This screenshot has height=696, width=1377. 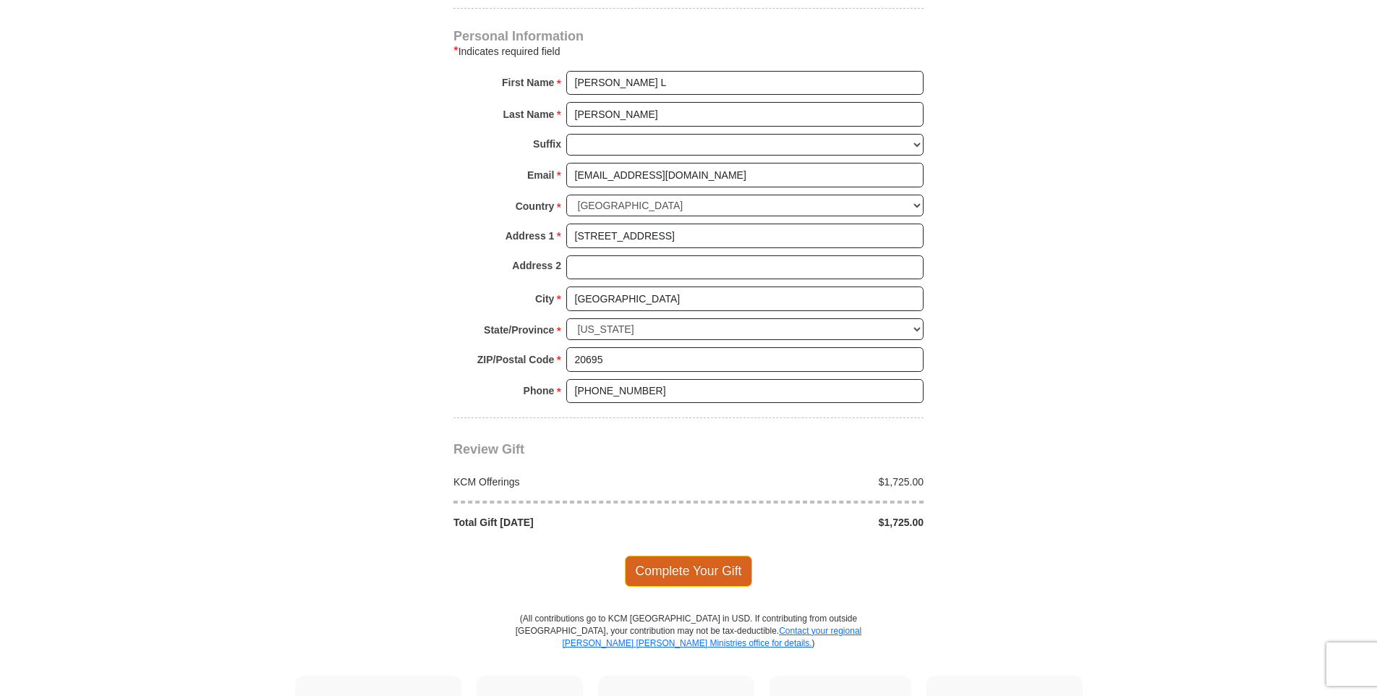 What do you see at coordinates (539, 390) in the screenshot?
I see `strong: Phone` at bounding box center [539, 390].